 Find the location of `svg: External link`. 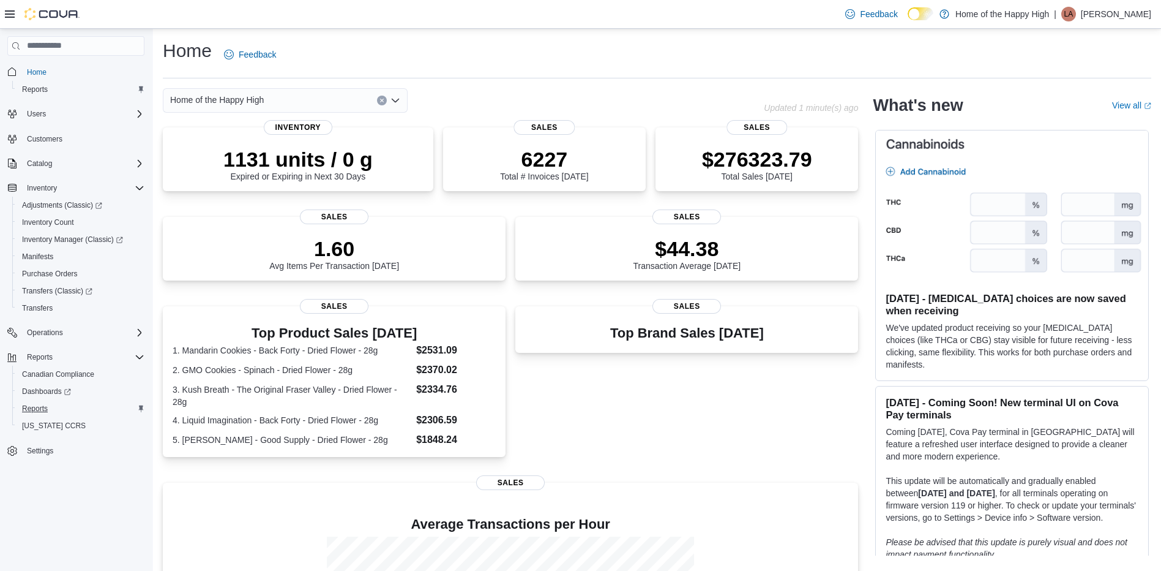

svg: External link is located at coordinates (1148, 106).